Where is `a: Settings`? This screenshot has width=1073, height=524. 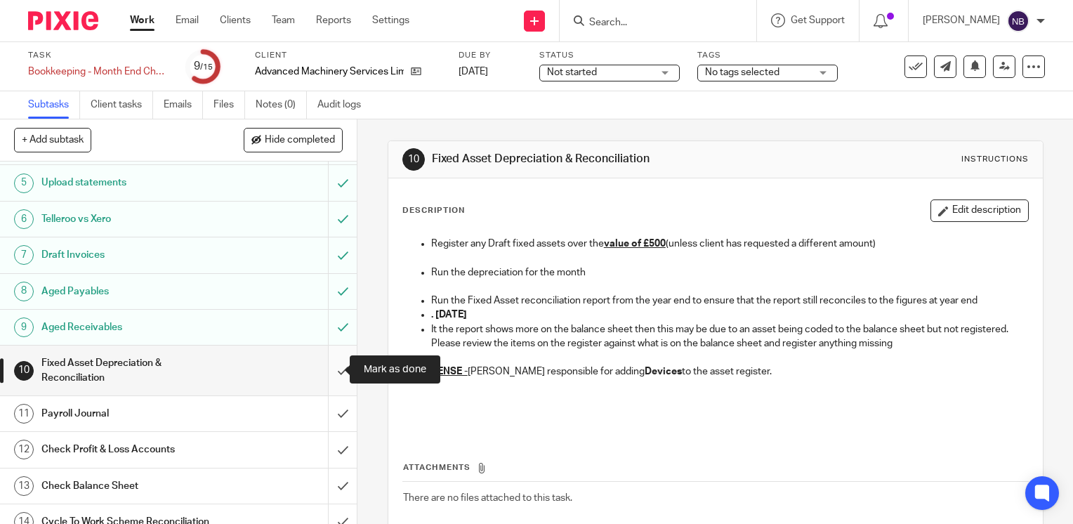 a: Settings is located at coordinates (391, 20).